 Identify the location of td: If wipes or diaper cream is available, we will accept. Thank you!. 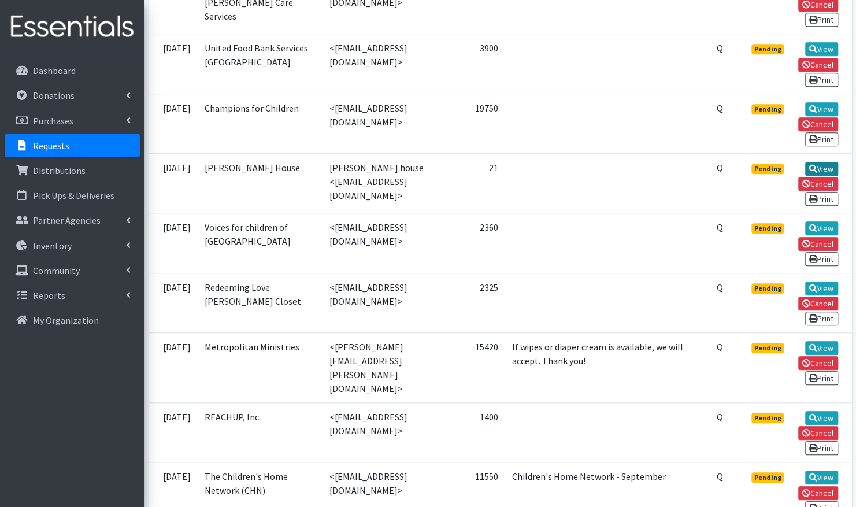
(608, 367).